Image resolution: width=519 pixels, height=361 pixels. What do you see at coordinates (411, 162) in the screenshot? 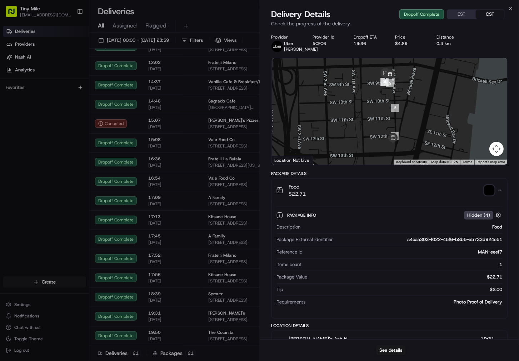
I see `button: Keyboard shortcuts` at bounding box center [411, 162].